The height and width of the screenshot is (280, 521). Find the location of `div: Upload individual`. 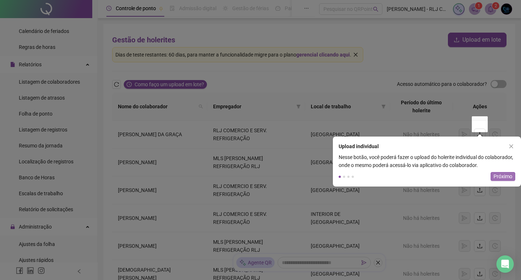

div: Upload individual is located at coordinates (423, 146).